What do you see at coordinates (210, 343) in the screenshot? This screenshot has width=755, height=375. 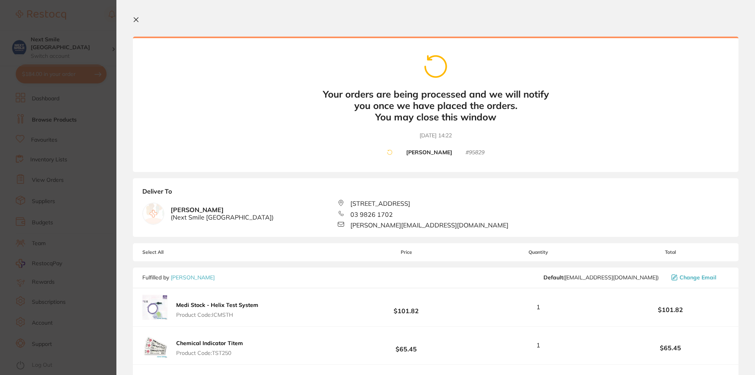 I see `b: Chemical Indicator Titem` at bounding box center [210, 343].